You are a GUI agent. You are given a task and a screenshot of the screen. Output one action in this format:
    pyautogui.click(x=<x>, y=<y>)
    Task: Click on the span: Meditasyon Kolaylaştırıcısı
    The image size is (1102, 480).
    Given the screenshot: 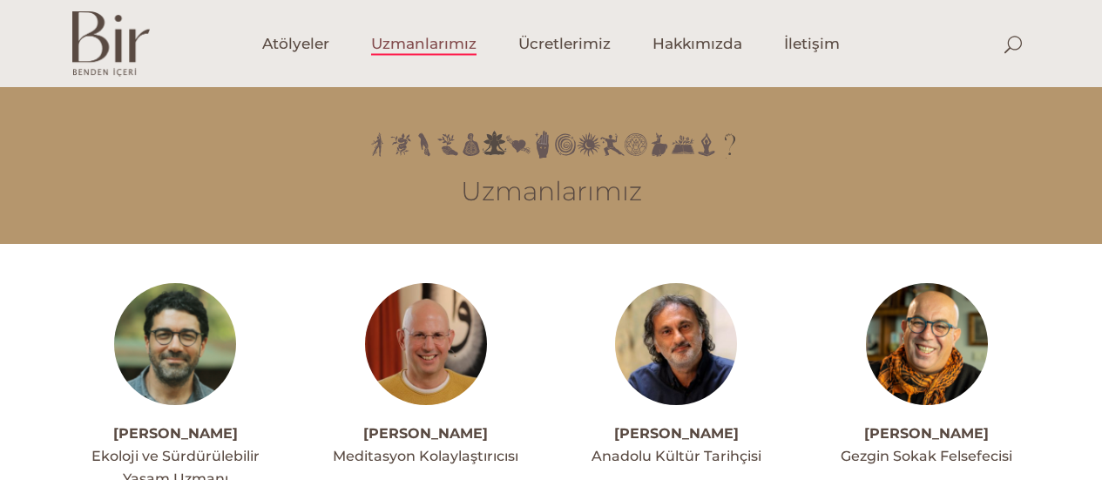 What is the action you would take?
    pyautogui.click(x=425, y=456)
    